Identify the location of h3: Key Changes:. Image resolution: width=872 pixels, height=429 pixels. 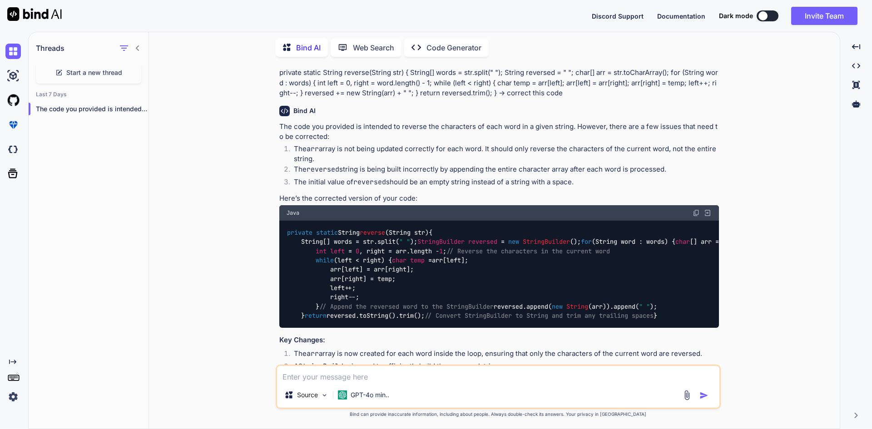
(499, 340).